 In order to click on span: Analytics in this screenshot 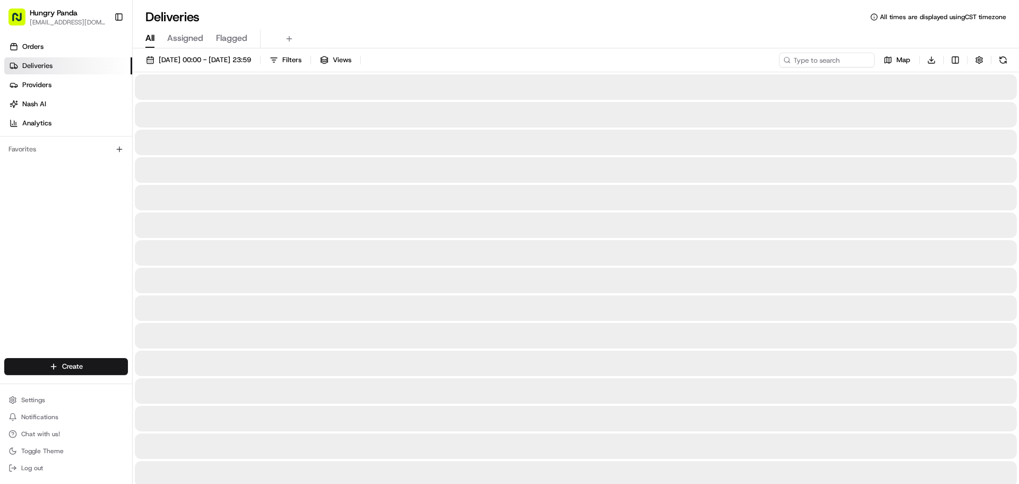, I will do `click(37, 123)`.